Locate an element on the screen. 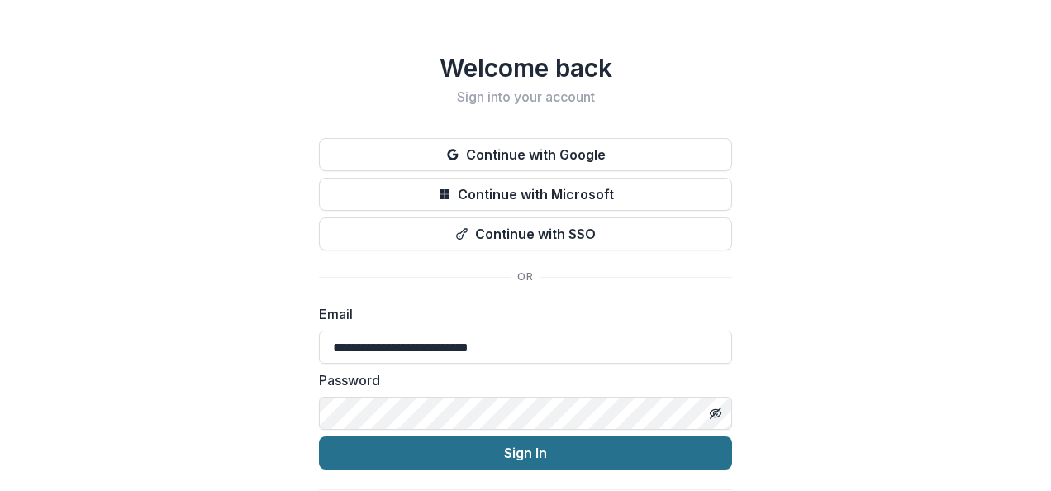 The image size is (1051, 491). button: Sign In is located at coordinates (525, 453).